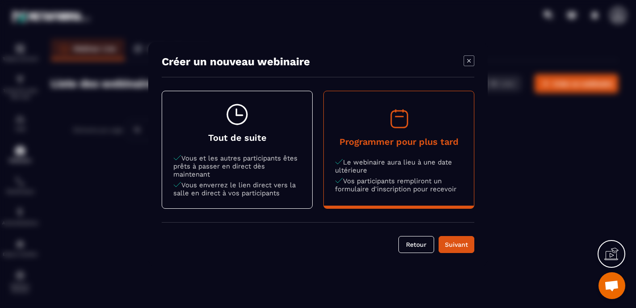 The image size is (636, 308). I want to click on button: Tout de suiteVous et les autres participants êtes prêts à passer en direct dès maintenantVous env..., so click(237, 150).